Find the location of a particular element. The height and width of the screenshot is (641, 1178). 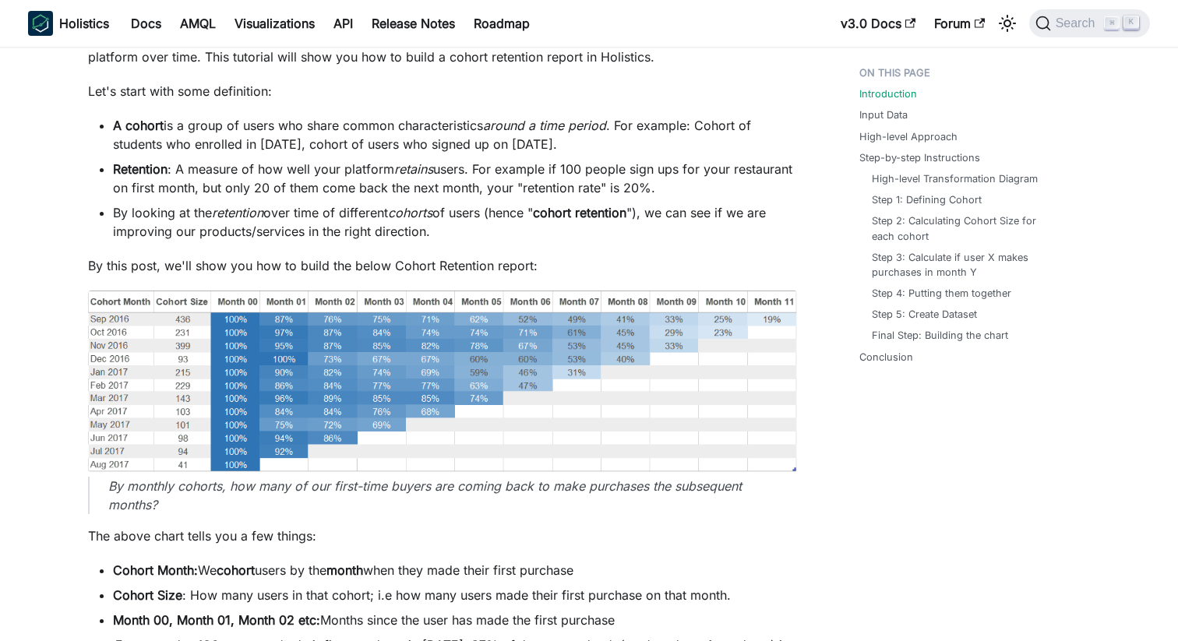

a: Roadmap is located at coordinates (502, 23).